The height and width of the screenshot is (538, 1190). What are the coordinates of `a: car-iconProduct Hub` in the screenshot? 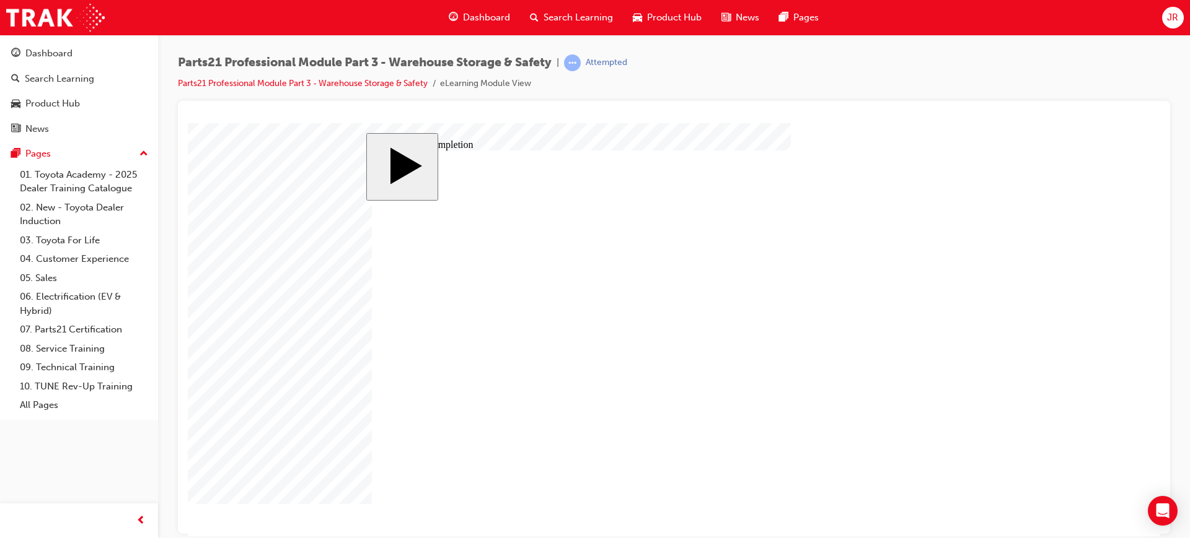 It's located at (667, 17).